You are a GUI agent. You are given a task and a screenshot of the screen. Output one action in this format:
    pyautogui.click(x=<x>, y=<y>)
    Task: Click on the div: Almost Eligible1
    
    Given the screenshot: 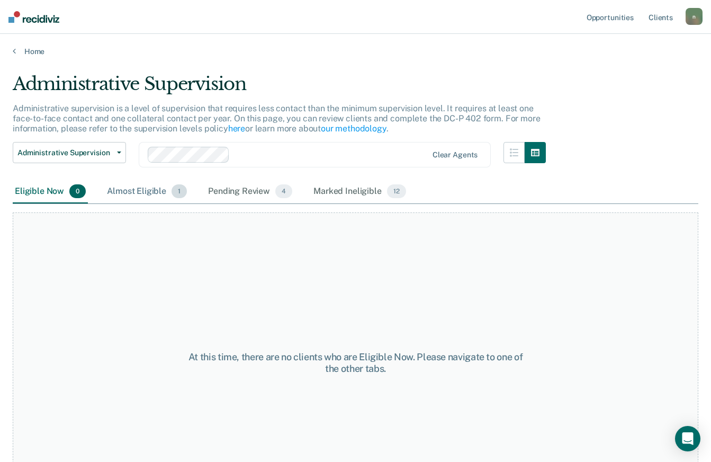 What is the action you would take?
    pyautogui.click(x=147, y=192)
    